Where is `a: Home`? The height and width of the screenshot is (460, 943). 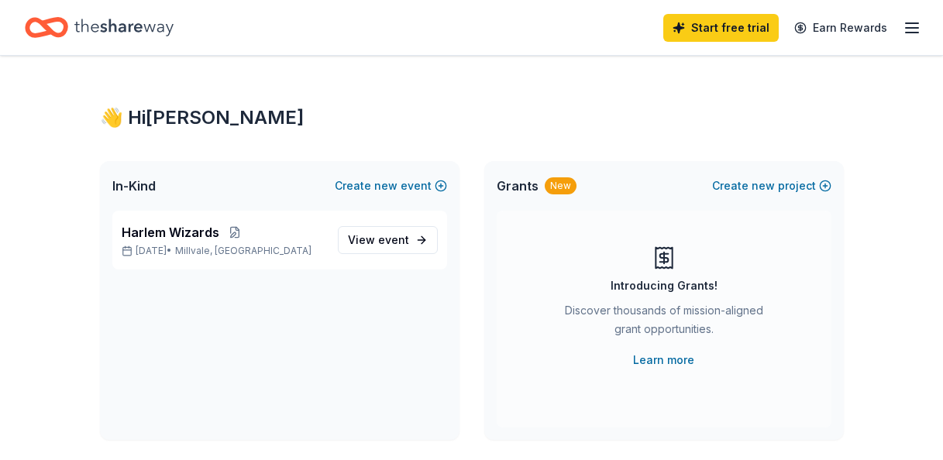 a: Home is located at coordinates (99, 27).